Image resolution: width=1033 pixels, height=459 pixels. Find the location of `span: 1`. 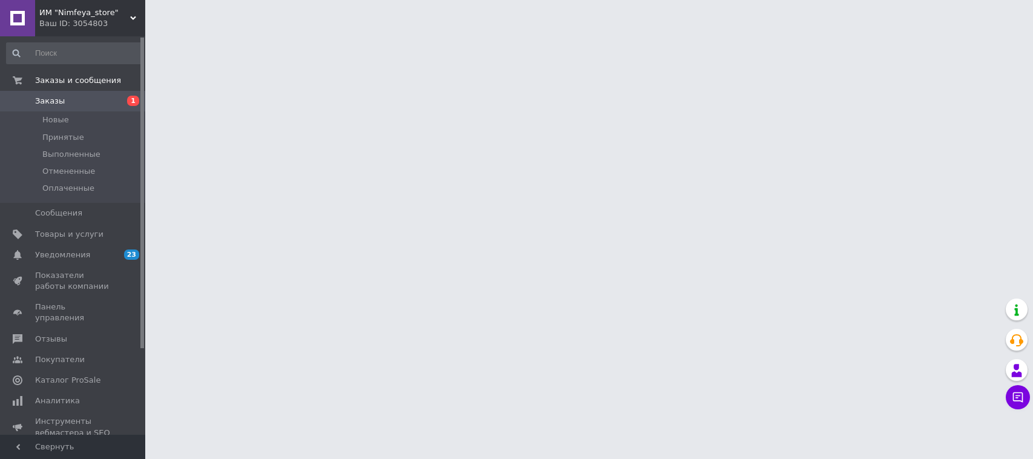

span: 1 is located at coordinates (133, 100).